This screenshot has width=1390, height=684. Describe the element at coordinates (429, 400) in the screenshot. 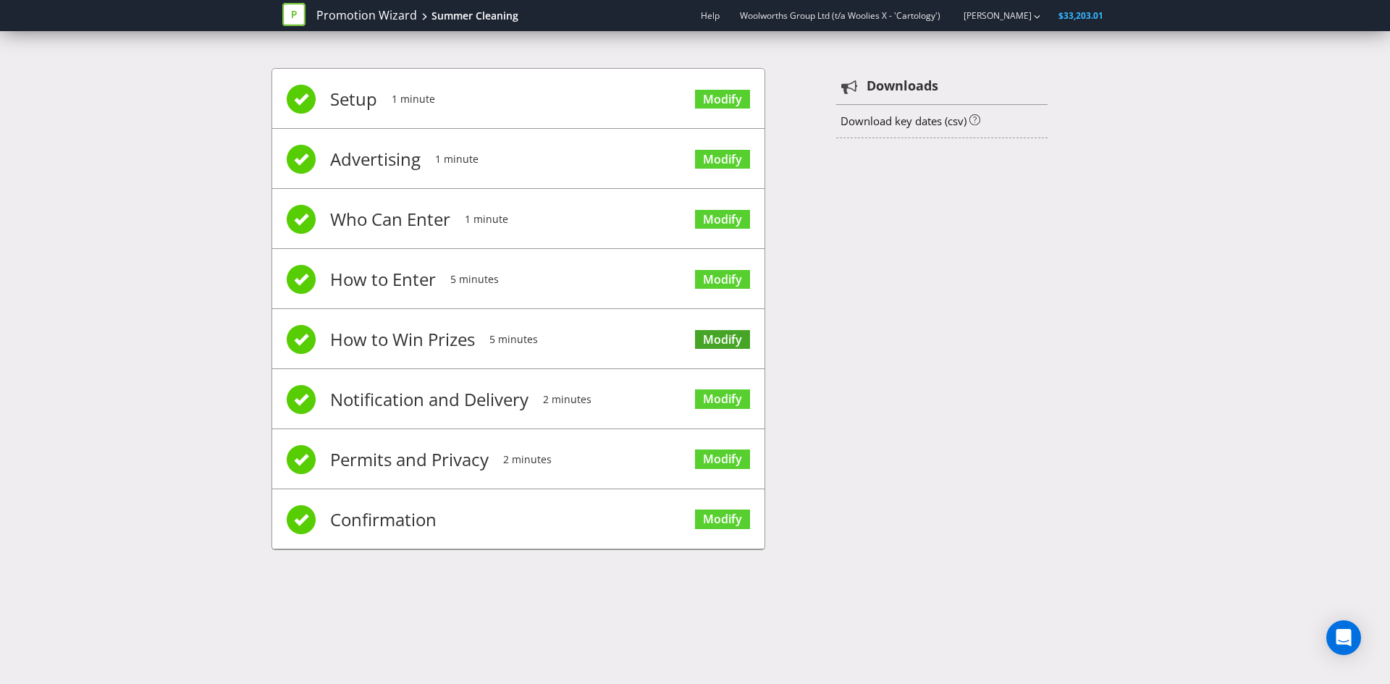

I see `span: Notification and Delivery` at that location.